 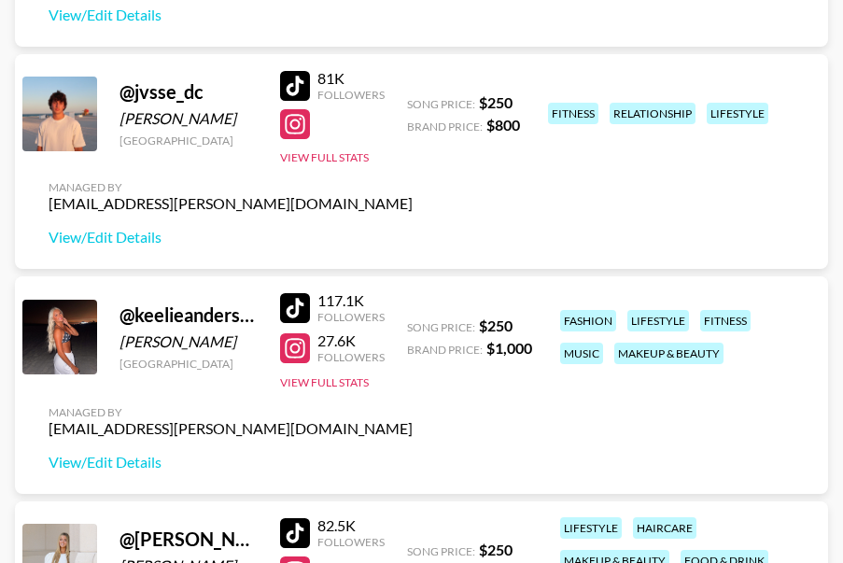 I want to click on div: 82.5K, so click(x=351, y=526).